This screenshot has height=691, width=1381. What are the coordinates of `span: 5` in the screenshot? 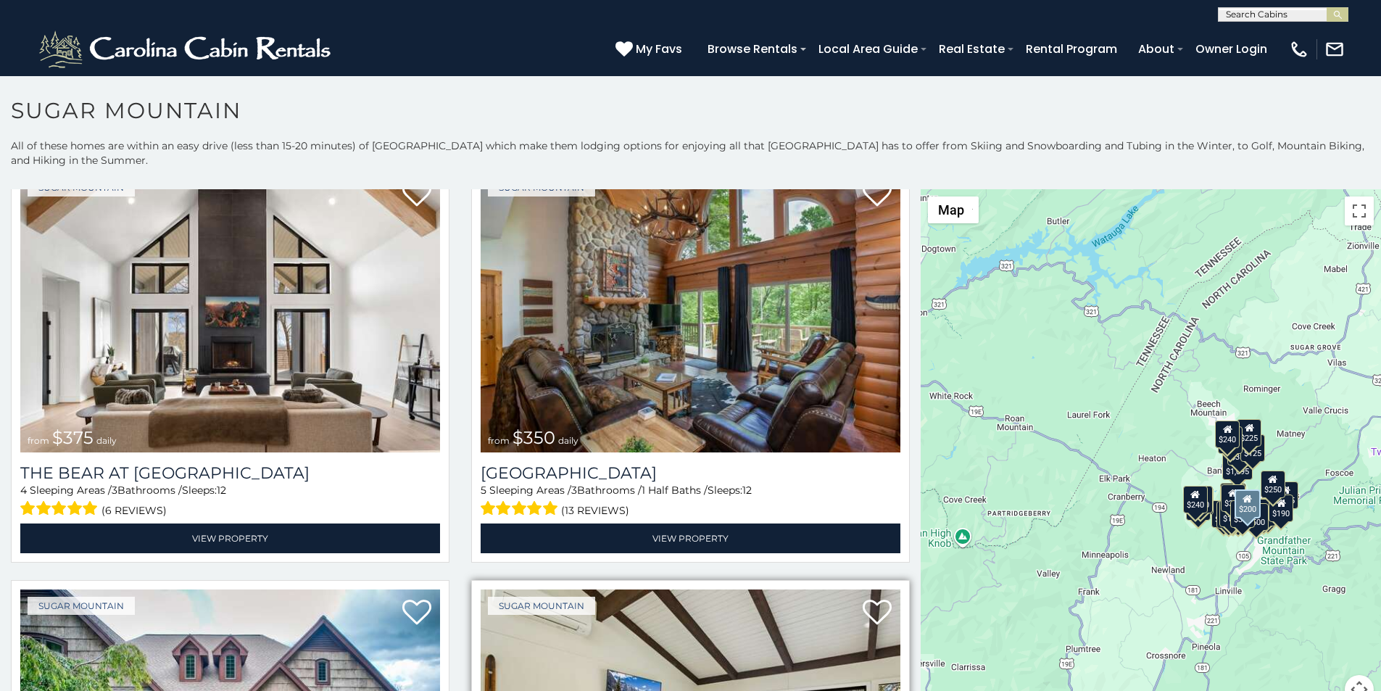 It's located at (484, 490).